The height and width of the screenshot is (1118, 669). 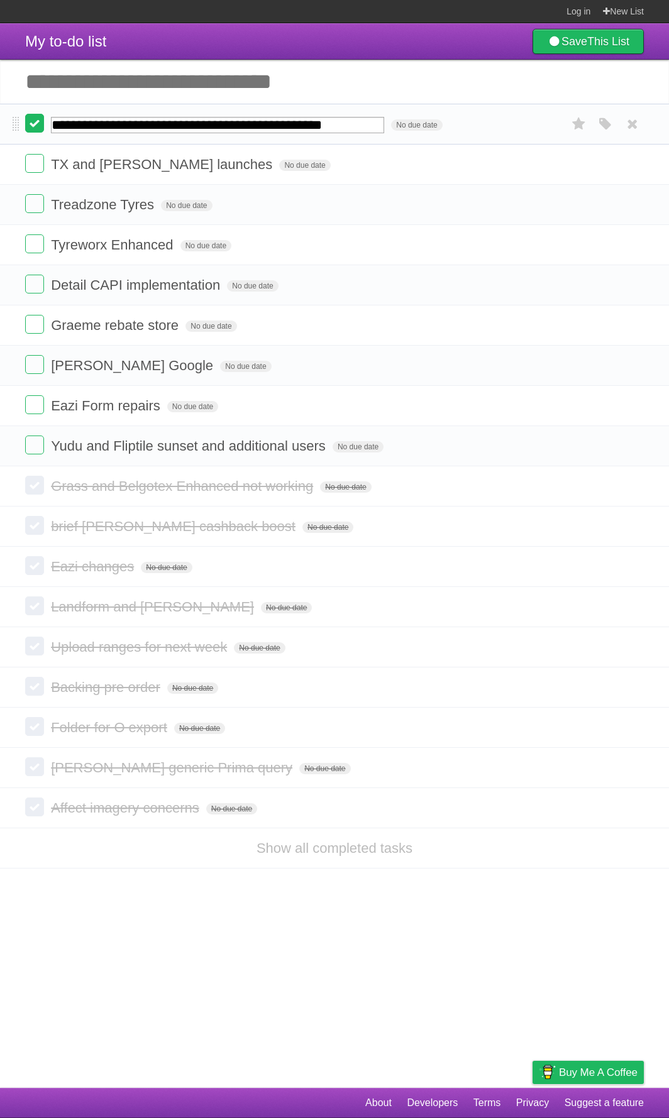 What do you see at coordinates (547, 1072) in the screenshot?
I see `img: Buy me a coffee` at bounding box center [547, 1072].